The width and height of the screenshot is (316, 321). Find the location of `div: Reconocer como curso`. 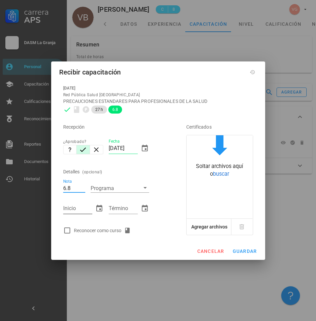

div: Reconocer como curso is located at coordinates (104, 231).